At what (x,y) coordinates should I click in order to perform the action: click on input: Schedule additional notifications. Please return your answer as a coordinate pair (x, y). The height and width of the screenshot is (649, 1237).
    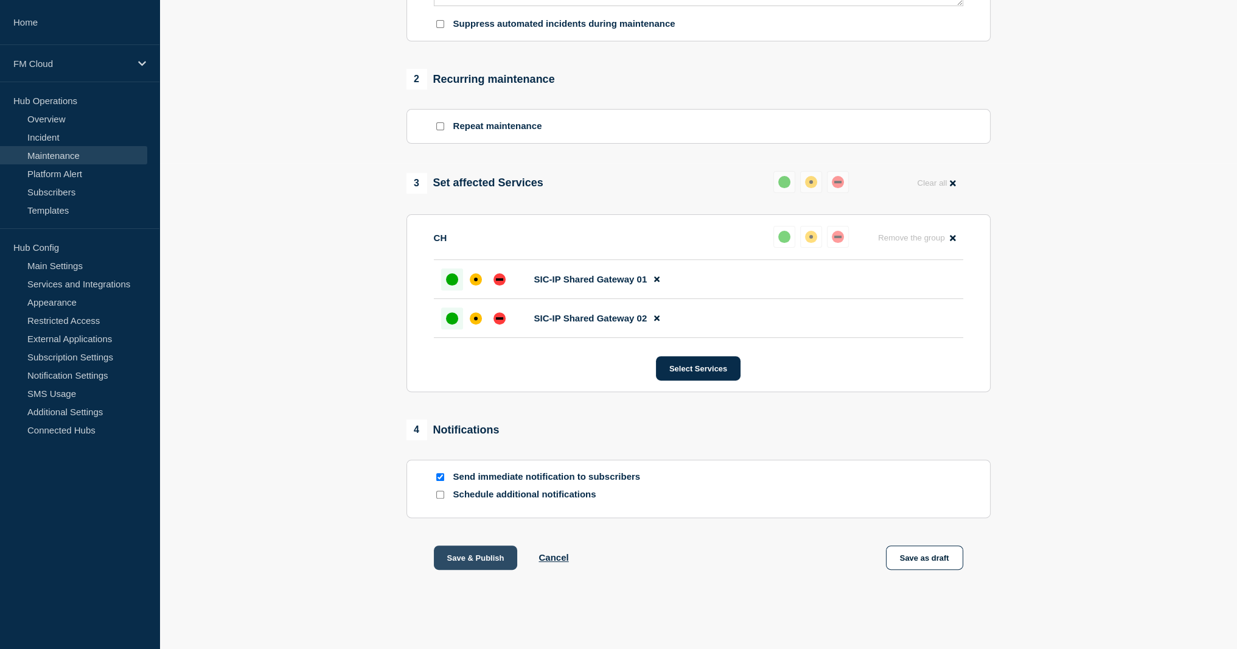
    Looking at the image, I should click on (440, 494).